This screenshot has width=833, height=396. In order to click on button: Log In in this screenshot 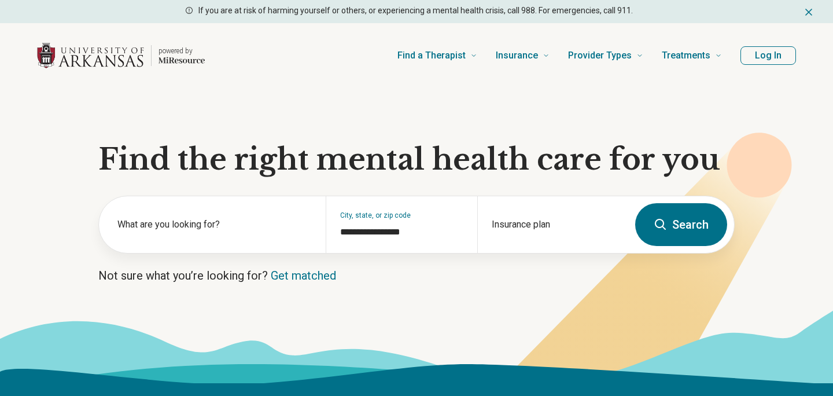, I will do `click(768, 56)`.